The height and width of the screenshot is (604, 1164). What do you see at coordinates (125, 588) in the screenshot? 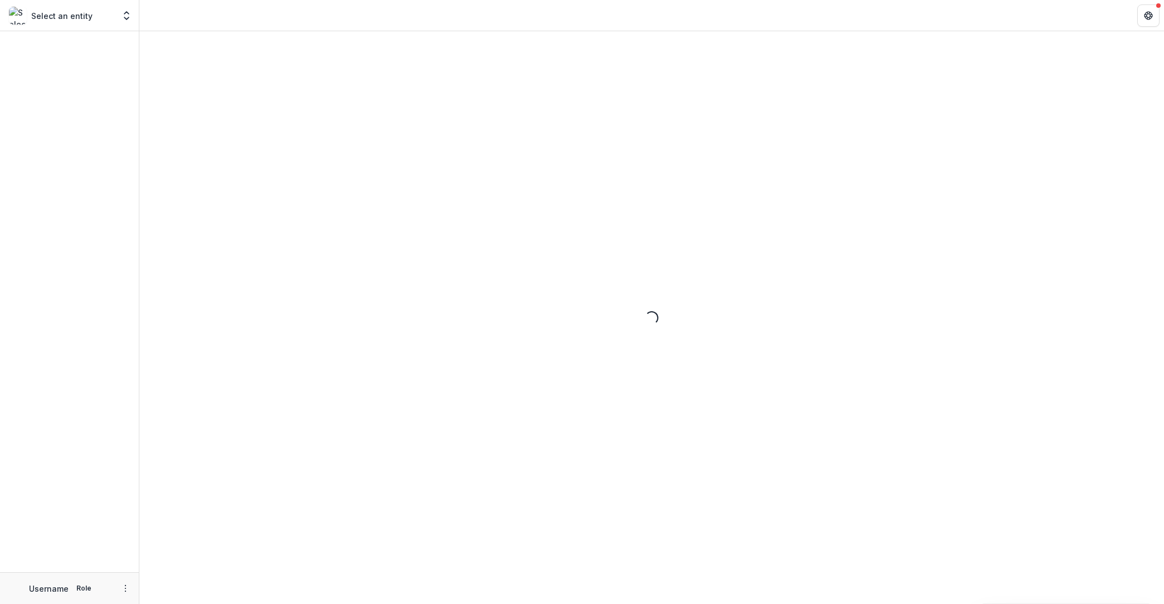
I see `button: More` at bounding box center [125, 588].